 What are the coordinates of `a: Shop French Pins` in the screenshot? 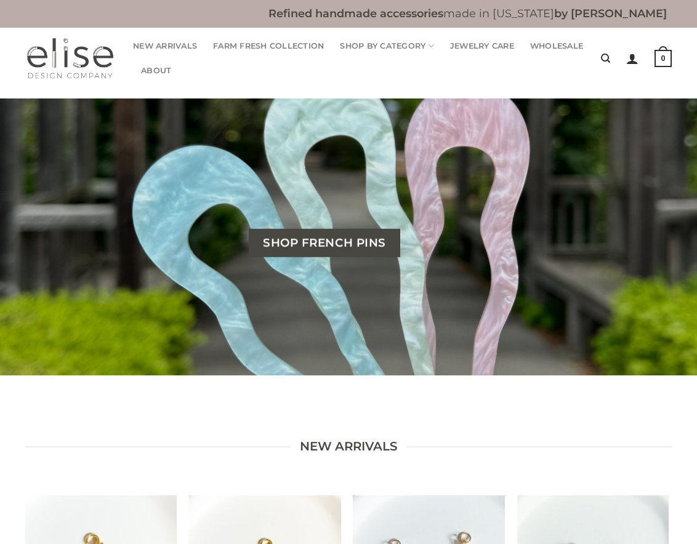 It's located at (324, 243).